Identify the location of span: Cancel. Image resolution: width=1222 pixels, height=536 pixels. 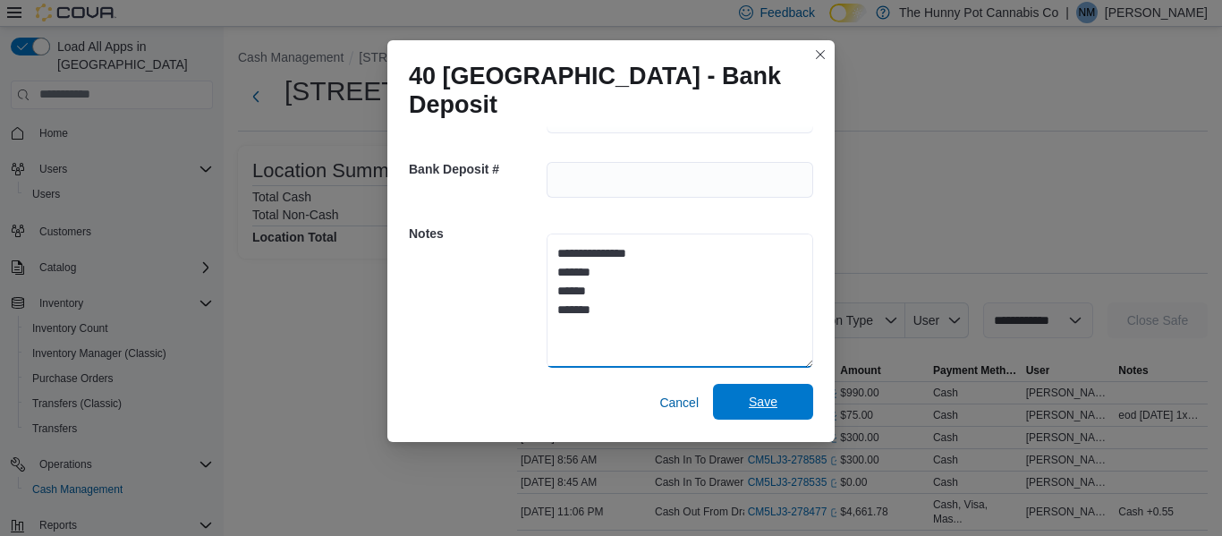
(679, 403).